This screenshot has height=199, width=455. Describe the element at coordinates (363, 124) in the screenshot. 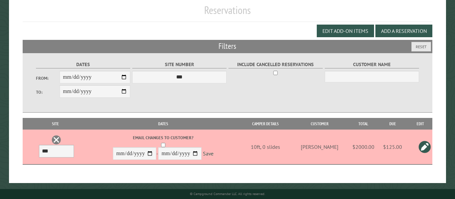

I see `th: Total` at that location.